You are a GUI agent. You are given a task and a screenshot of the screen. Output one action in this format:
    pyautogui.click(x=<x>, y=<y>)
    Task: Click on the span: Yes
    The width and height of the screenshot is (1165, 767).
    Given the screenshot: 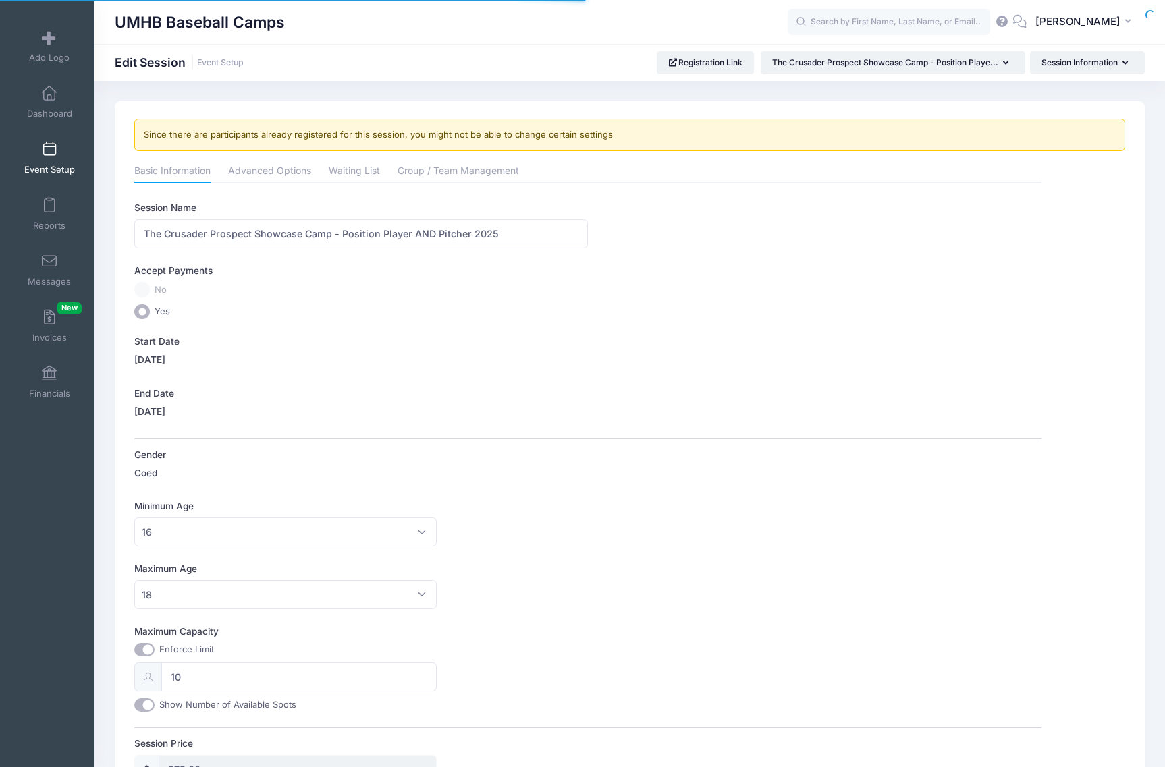 What is the action you would take?
    pyautogui.click(x=162, y=312)
    